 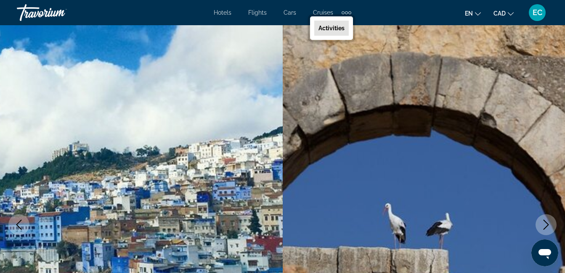 What do you see at coordinates (323, 13) in the screenshot?
I see `a: Cruises` at bounding box center [323, 13].